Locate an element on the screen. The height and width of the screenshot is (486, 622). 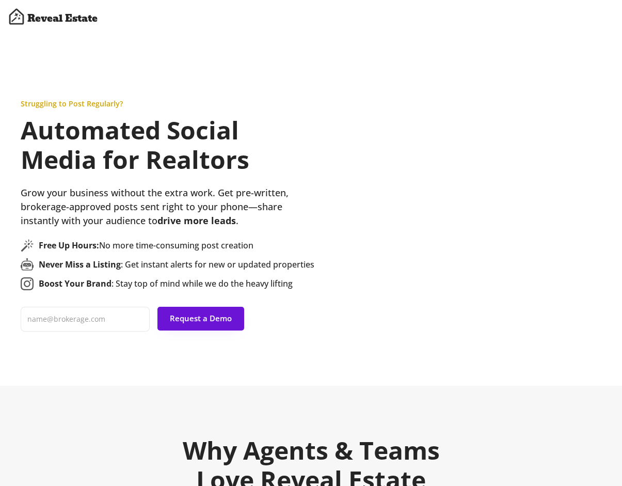
div: Grow your business without the extra work. Get pre-written, brokerage-approved posts sent right t... is located at coordinates (169, 207).